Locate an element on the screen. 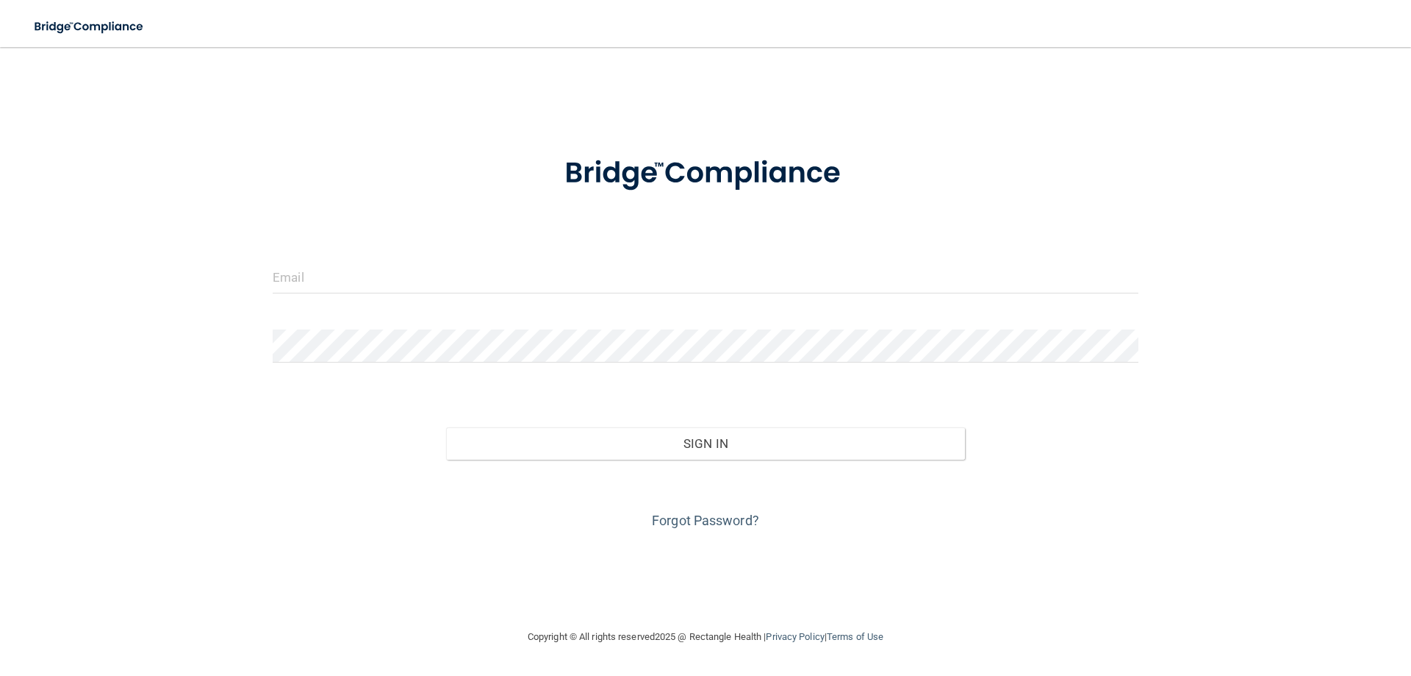 The width and height of the screenshot is (1411, 676). input: Email is located at coordinates (706, 276).